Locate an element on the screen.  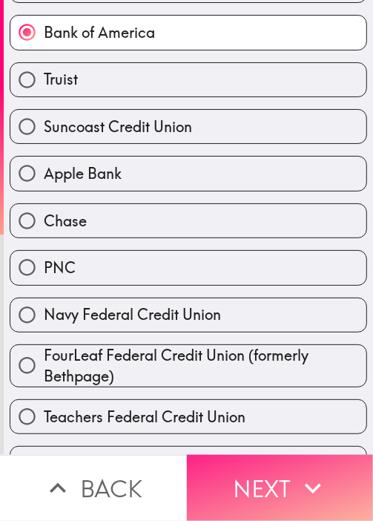
span: Bank of America is located at coordinates (99, 33).